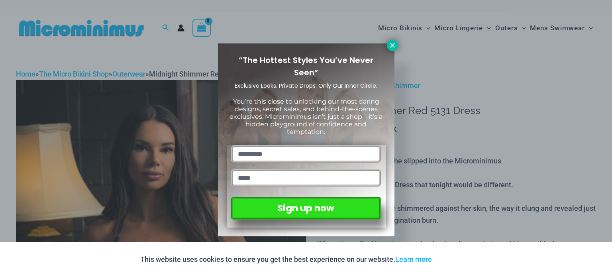 The image size is (612, 277). Describe the element at coordinates (306, 208) in the screenshot. I see `button: Sign up now` at that location.